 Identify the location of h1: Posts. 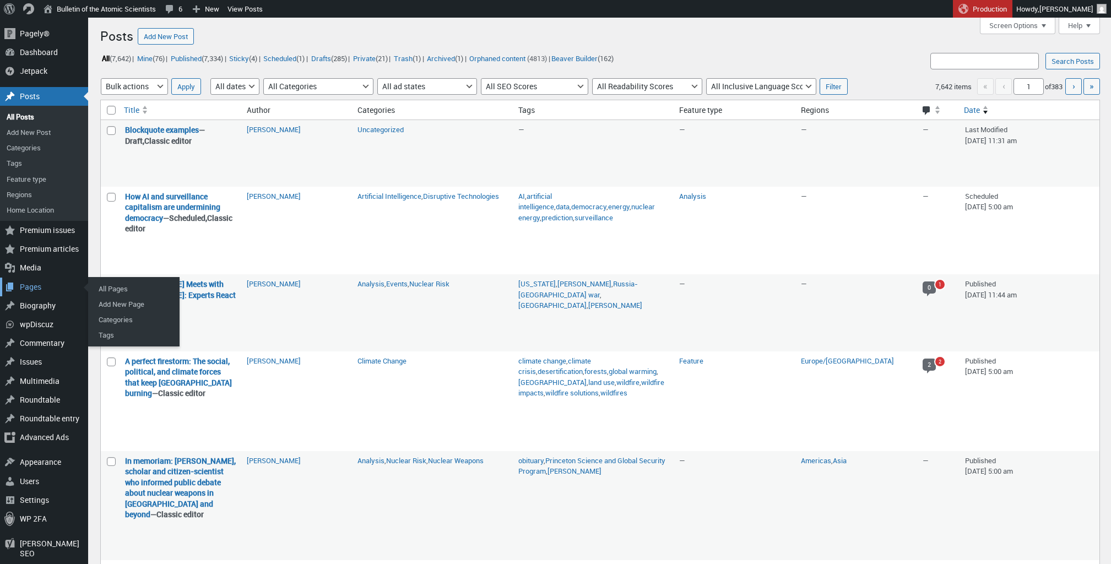
(117, 35).